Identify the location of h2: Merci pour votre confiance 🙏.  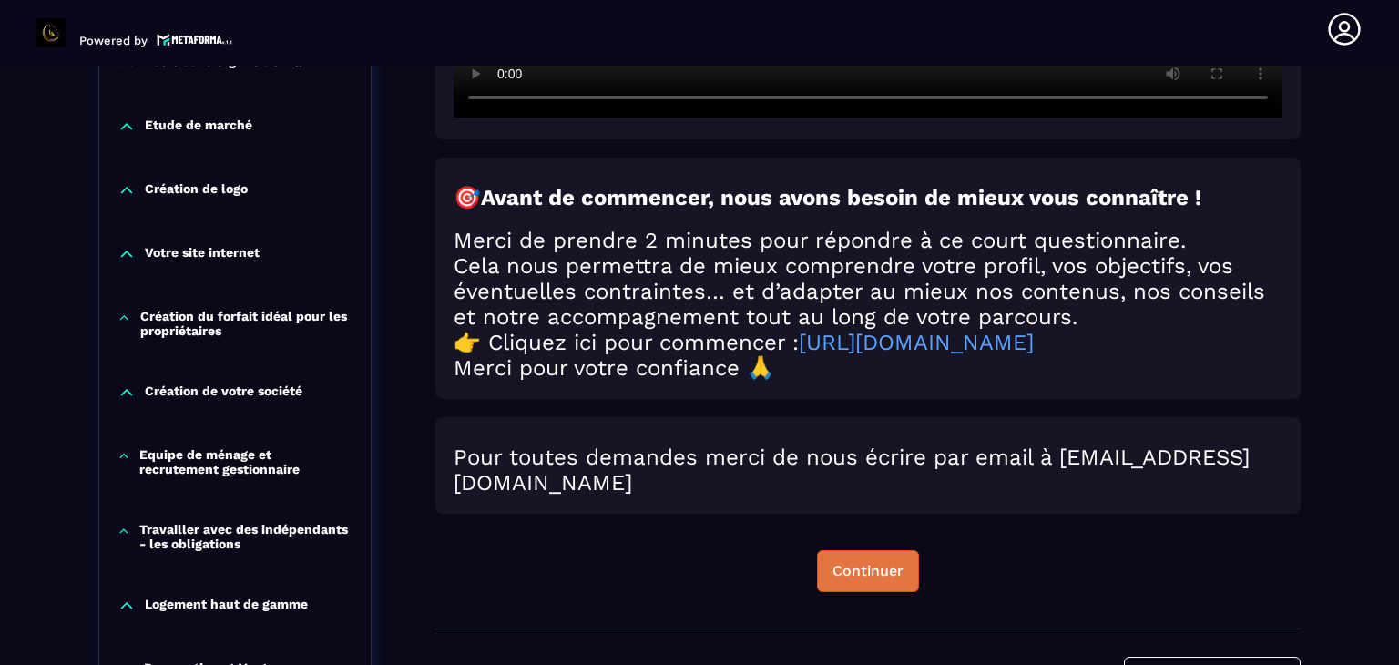
(868, 368).